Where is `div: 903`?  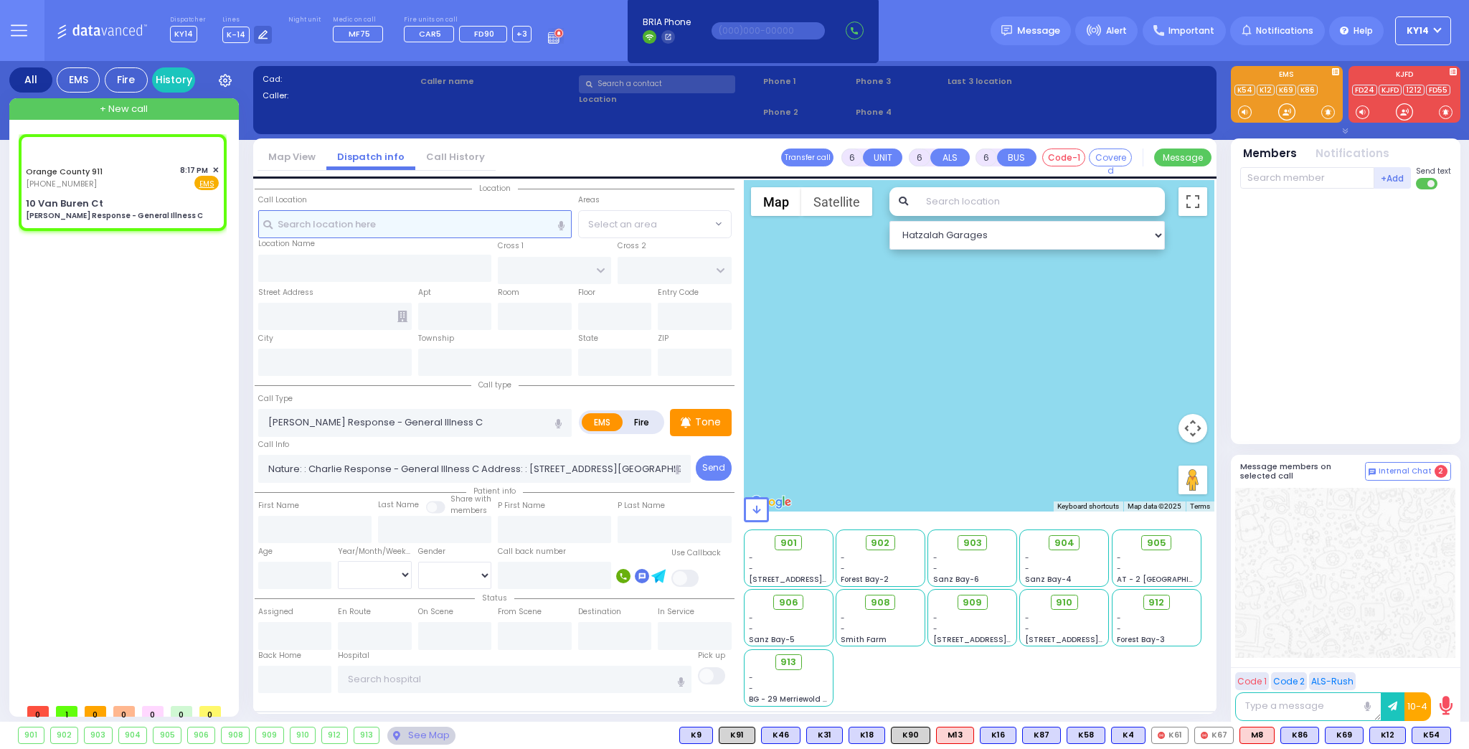
div: 903 is located at coordinates (98, 735).